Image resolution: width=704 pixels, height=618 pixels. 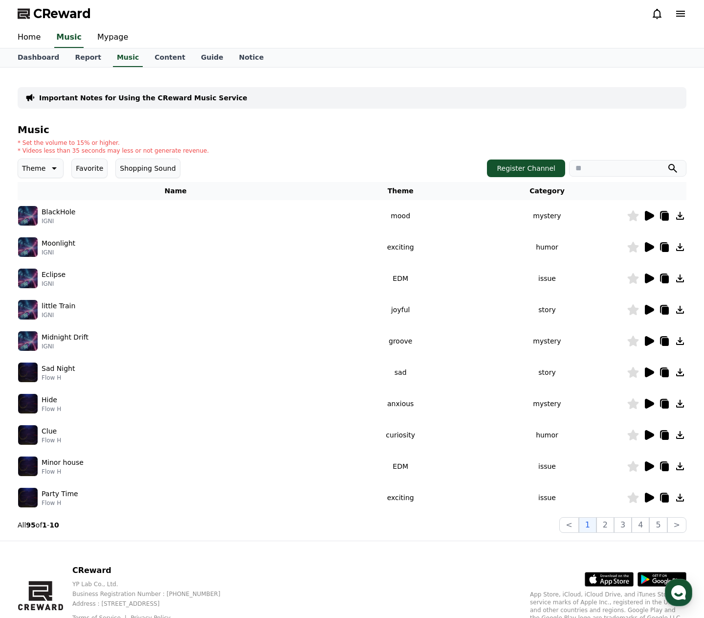 What do you see at coordinates (65, 337) in the screenshot?
I see `p: Midnight Drift` at bounding box center [65, 337].